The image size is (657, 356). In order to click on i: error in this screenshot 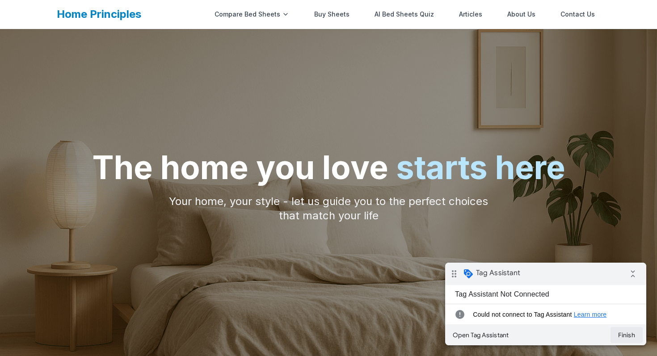, I will do `click(14, 52)`.